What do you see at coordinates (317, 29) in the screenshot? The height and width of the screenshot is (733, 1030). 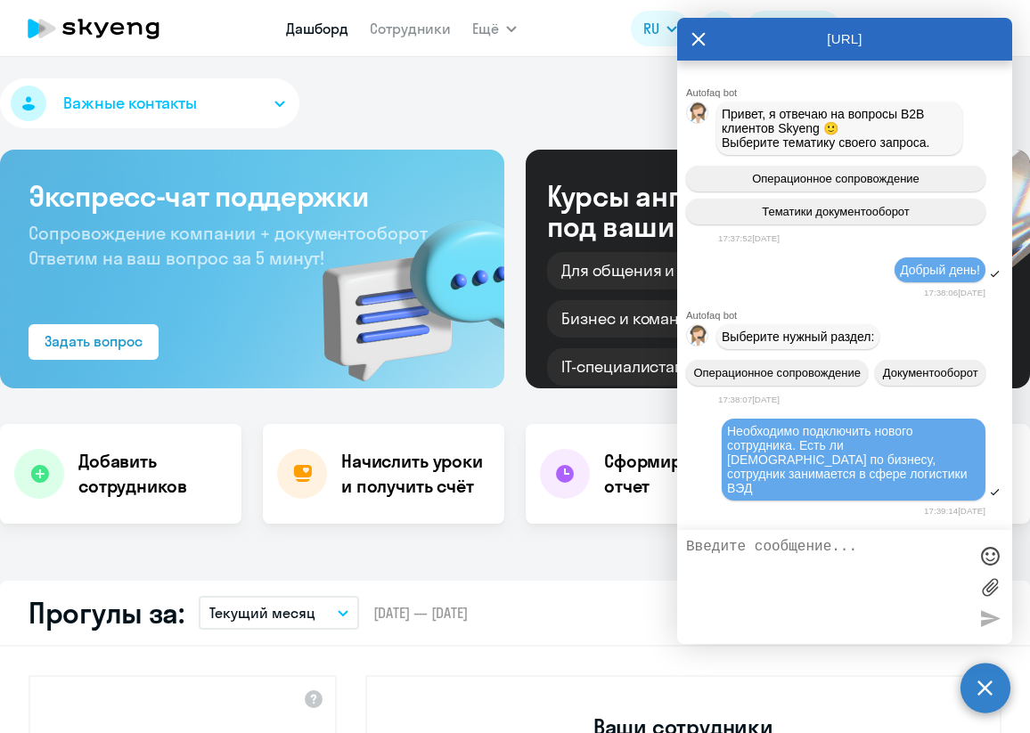 I see `a: Дашборд` at bounding box center [317, 29].